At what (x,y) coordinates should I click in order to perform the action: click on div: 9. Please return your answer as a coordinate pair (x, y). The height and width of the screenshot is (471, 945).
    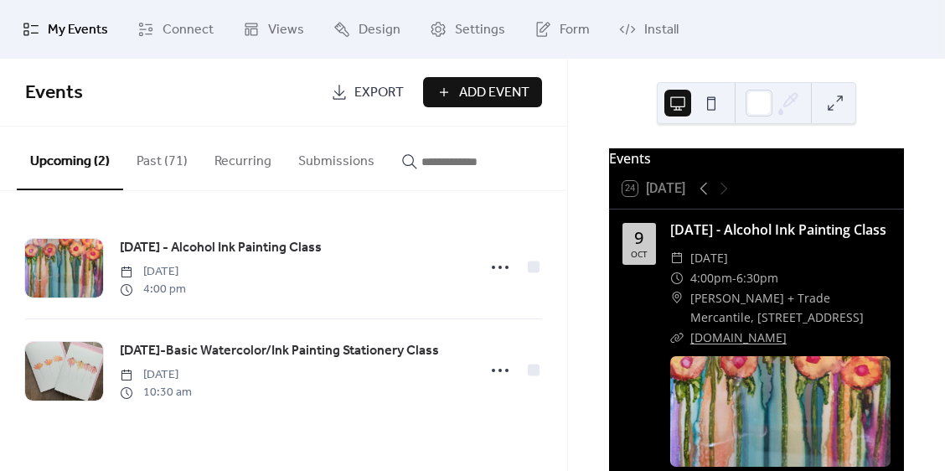
    Looking at the image, I should click on (638, 238).